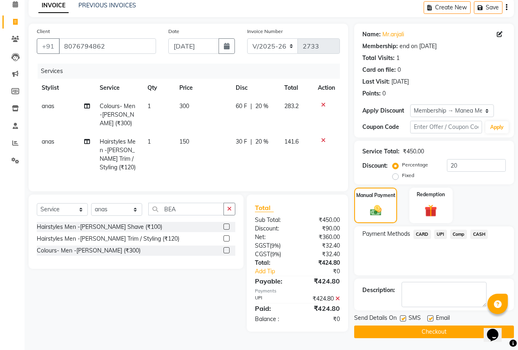 This screenshot has width=518, height=350. Describe the element at coordinates (371, 94) in the screenshot. I see `div: Points:` at that location.